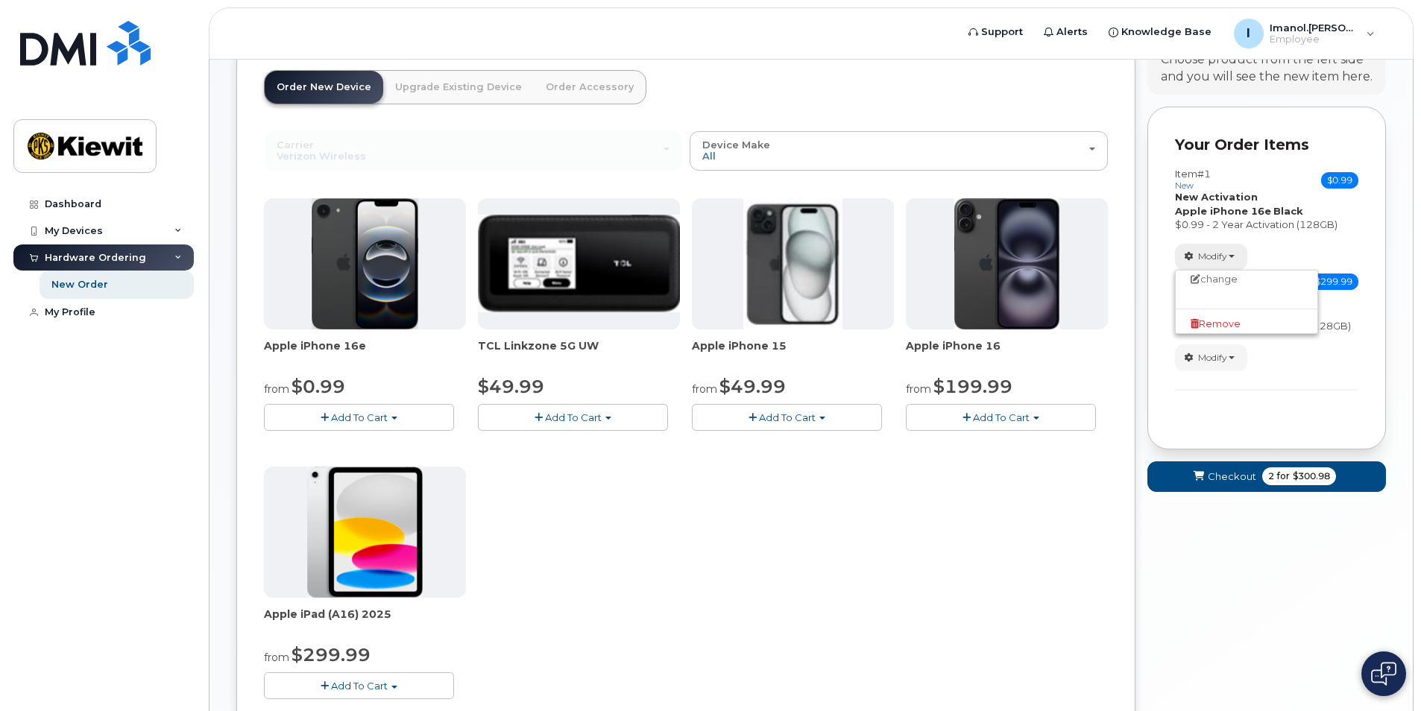  I want to click on div: Apple iPad (A16) 2025, so click(365, 622).